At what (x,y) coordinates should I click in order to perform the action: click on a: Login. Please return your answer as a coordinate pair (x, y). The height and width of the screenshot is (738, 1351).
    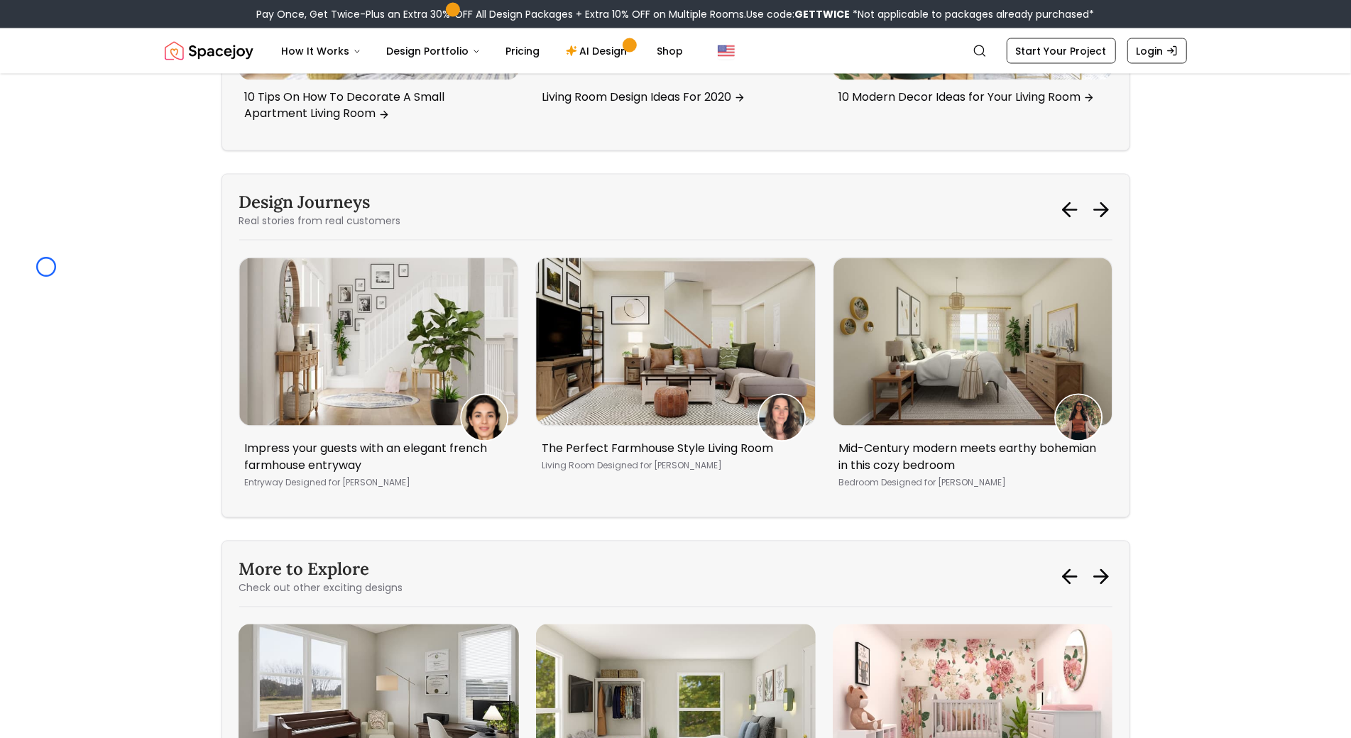
    Looking at the image, I should click on (1157, 51).